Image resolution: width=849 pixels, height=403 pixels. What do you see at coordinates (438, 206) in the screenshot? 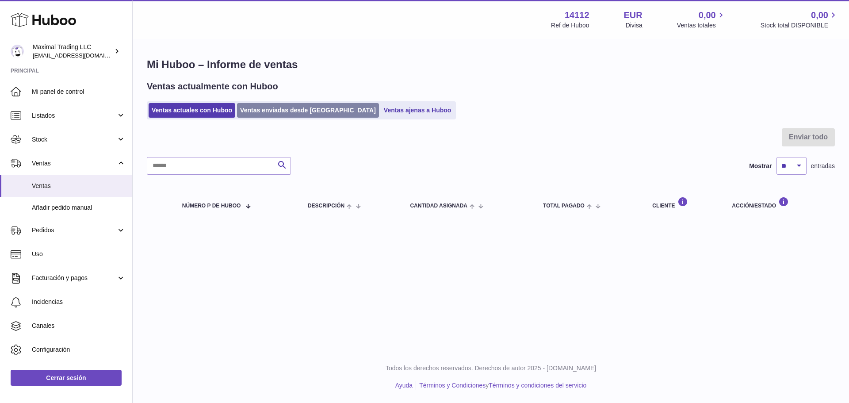
I see `span: Cantidad ASIGNADA` at bounding box center [438, 206].